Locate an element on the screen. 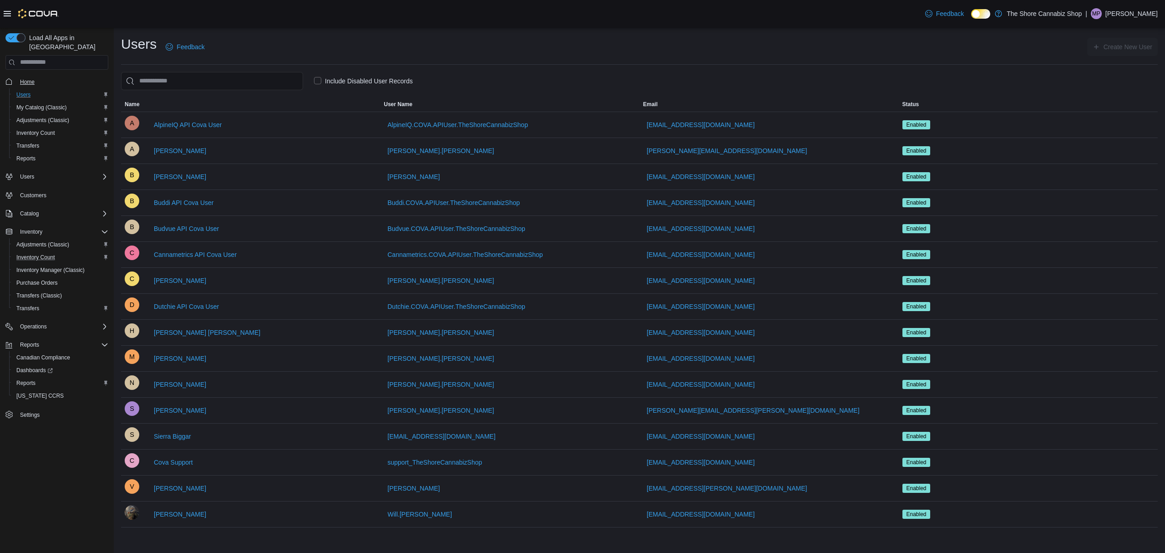 The image size is (1165, 553). span: Budvue API Cova User is located at coordinates (186, 228).